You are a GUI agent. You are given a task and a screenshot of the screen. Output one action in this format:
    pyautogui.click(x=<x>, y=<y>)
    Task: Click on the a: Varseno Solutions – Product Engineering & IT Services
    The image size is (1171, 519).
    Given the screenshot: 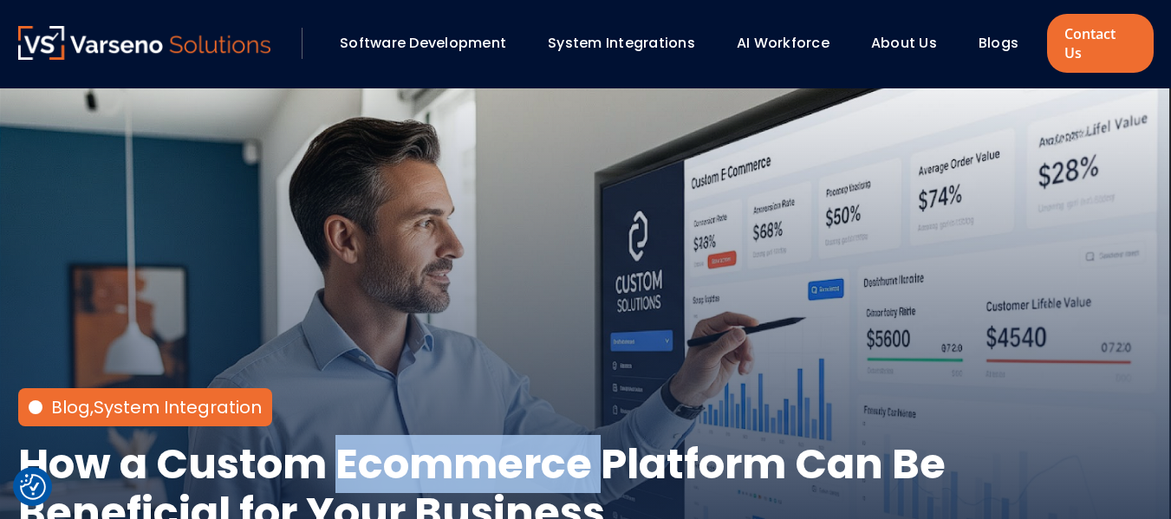 What is the action you would take?
    pyautogui.click(x=145, y=43)
    